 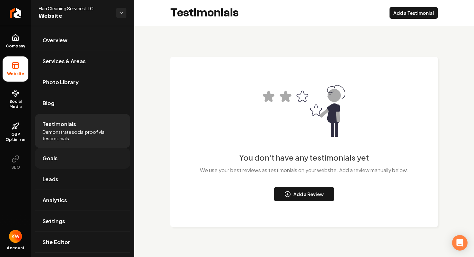 What do you see at coordinates (15, 236) in the screenshot?
I see `button: Open user button` at bounding box center [15, 236].